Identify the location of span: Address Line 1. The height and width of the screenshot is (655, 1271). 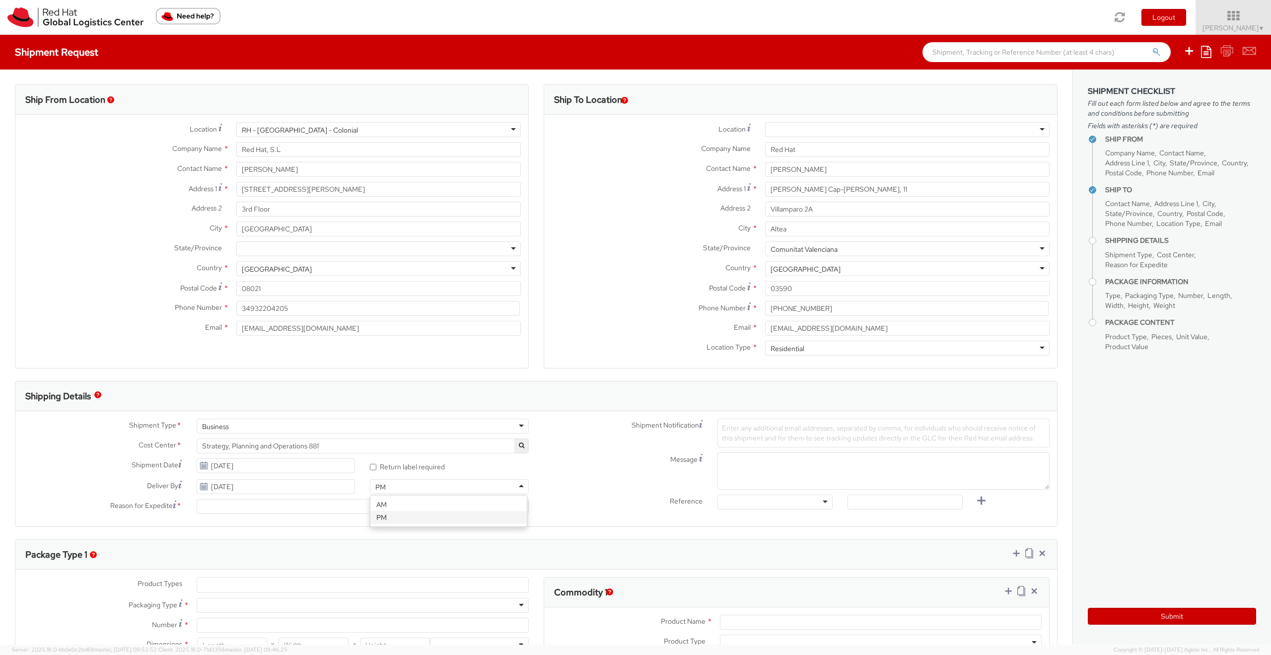
(1176, 204).